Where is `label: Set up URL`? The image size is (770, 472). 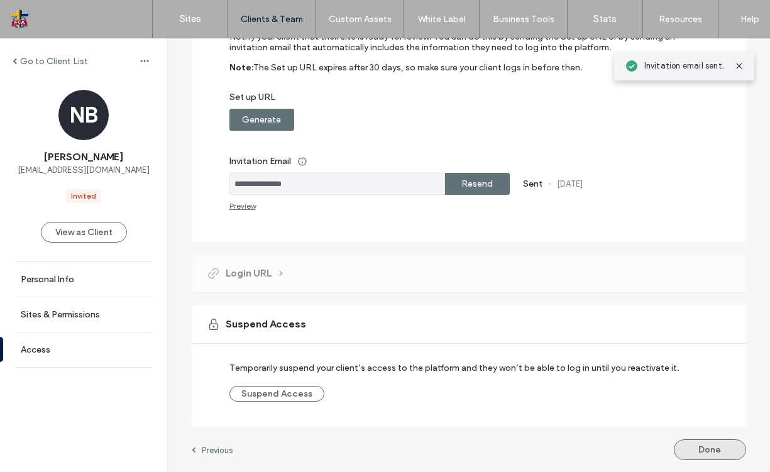
label: Set up URL is located at coordinates (460, 100).